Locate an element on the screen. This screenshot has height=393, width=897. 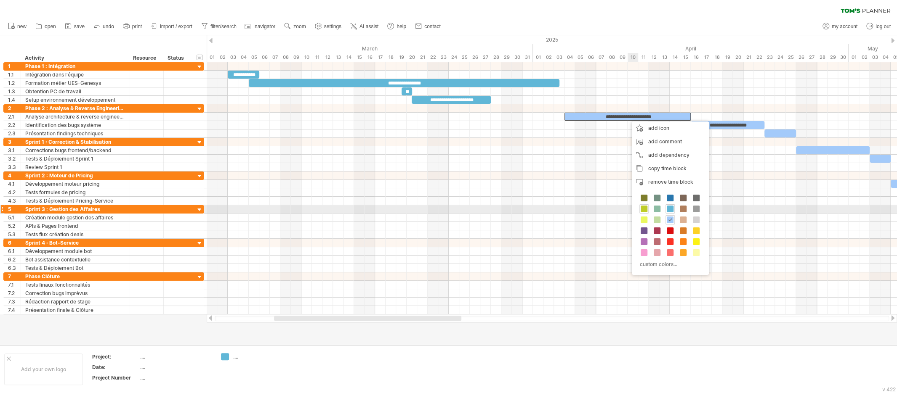
div: Obtention PC de travail is located at coordinates (75, 91).